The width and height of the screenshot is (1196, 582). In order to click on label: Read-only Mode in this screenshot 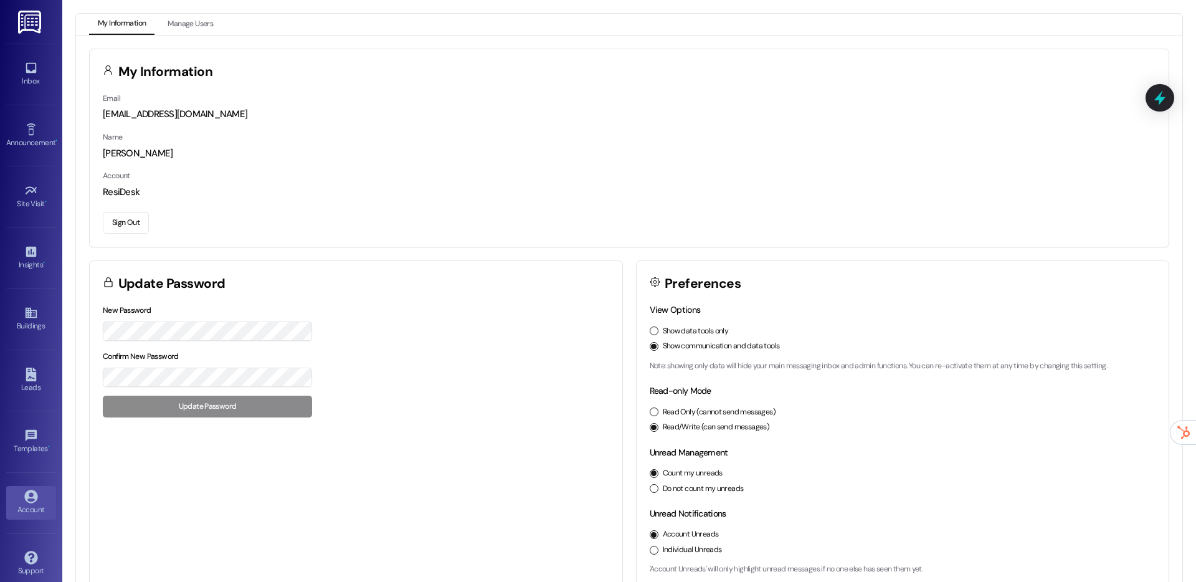, I will do `click(680, 391)`.